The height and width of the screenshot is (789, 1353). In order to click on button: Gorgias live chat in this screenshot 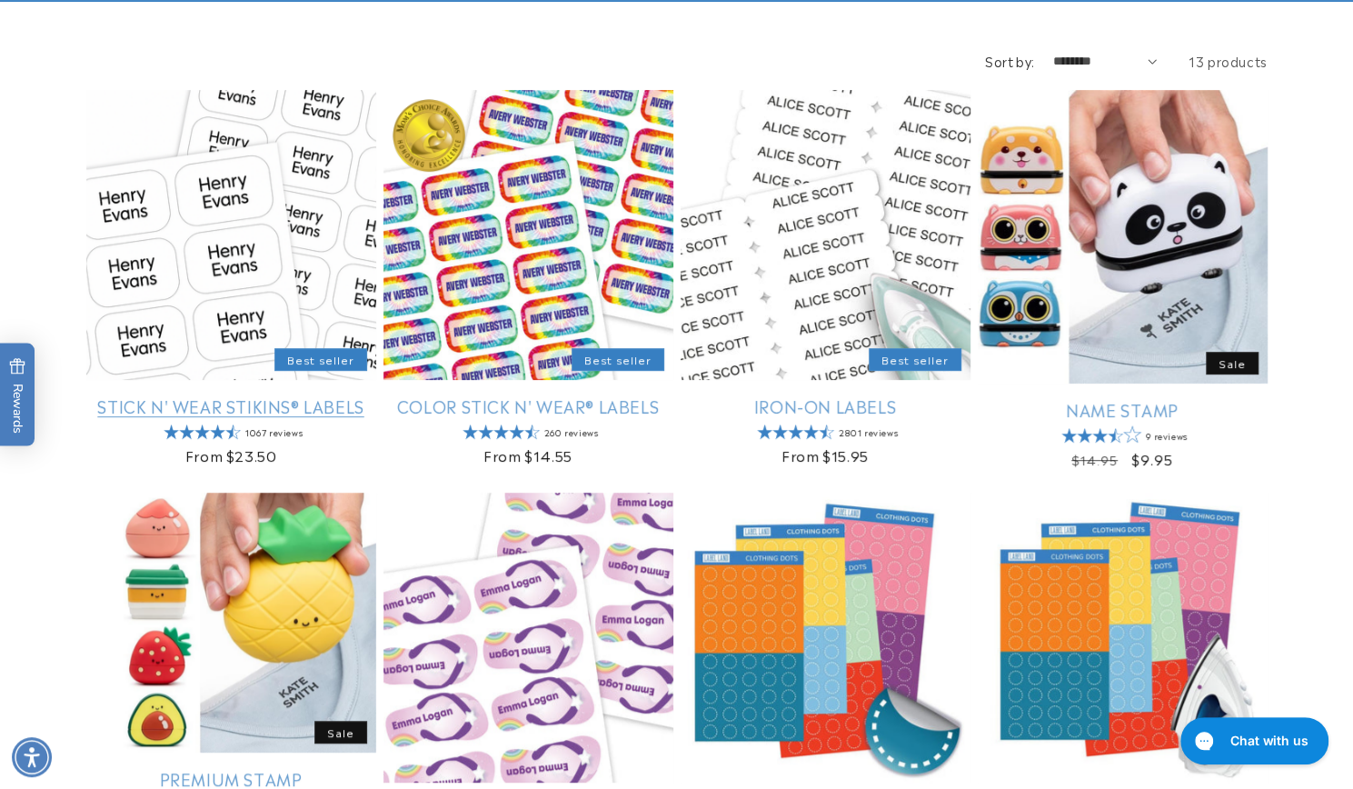, I will do `click(83, 30)`.